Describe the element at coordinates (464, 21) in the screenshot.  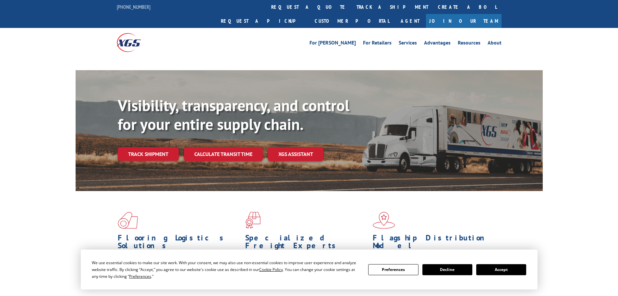
I see `a: Join Our Team` at that location.